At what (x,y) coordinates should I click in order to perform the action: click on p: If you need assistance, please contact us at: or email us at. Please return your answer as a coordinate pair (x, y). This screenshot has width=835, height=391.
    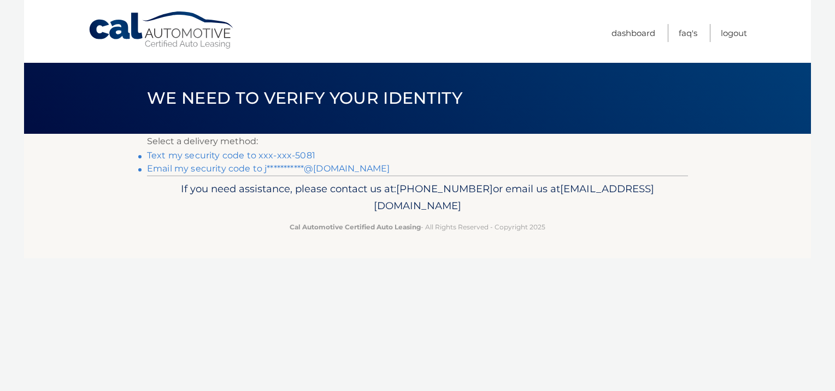
    Looking at the image, I should click on (417, 198).